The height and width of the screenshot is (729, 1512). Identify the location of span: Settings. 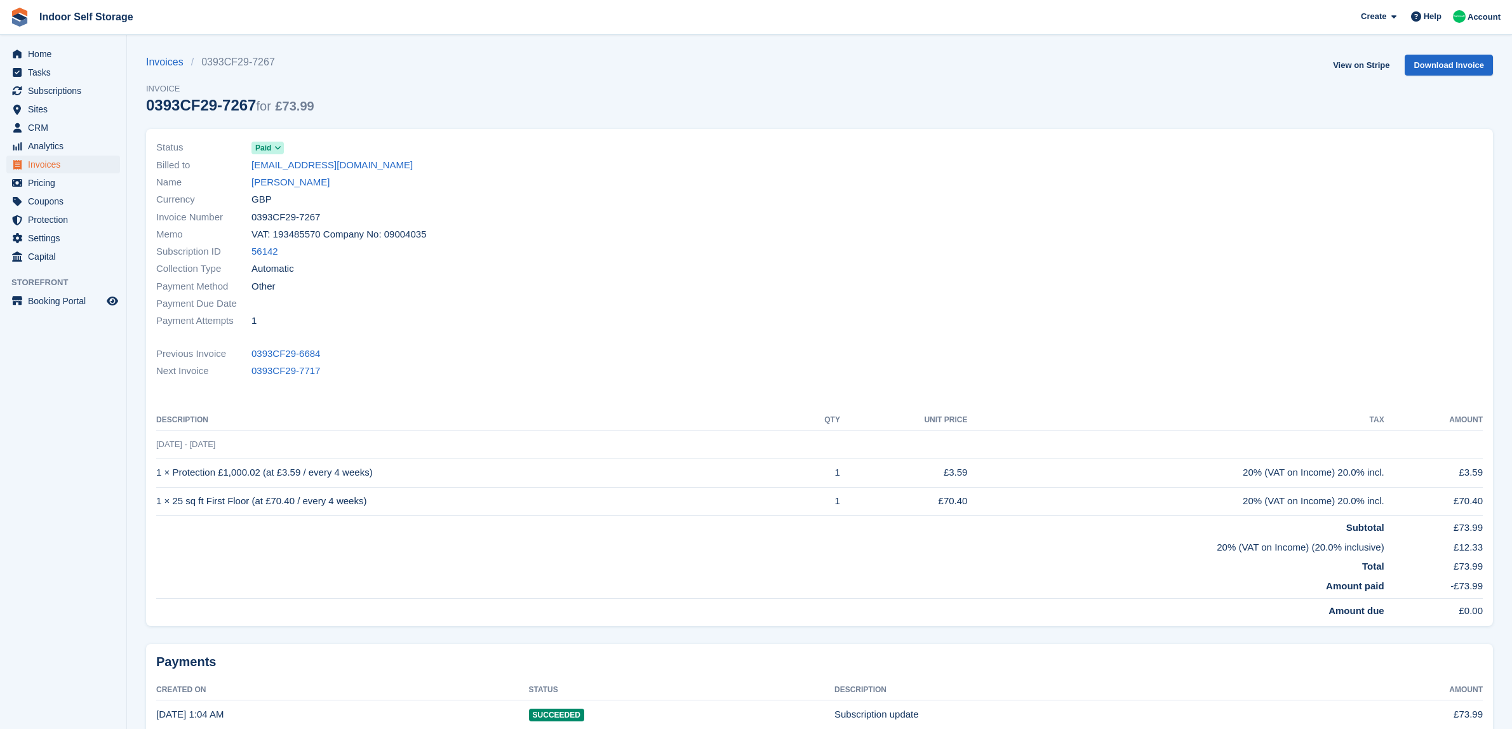
(66, 238).